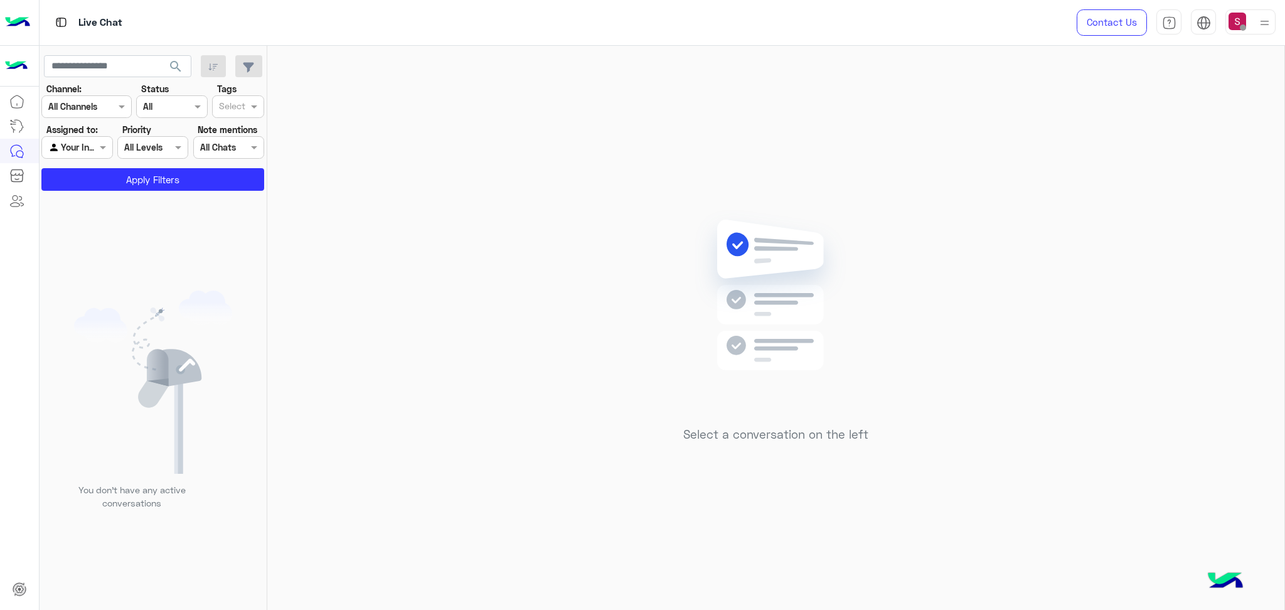 The image size is (1285, 610). I want to click on button: search, so click(176, 68).